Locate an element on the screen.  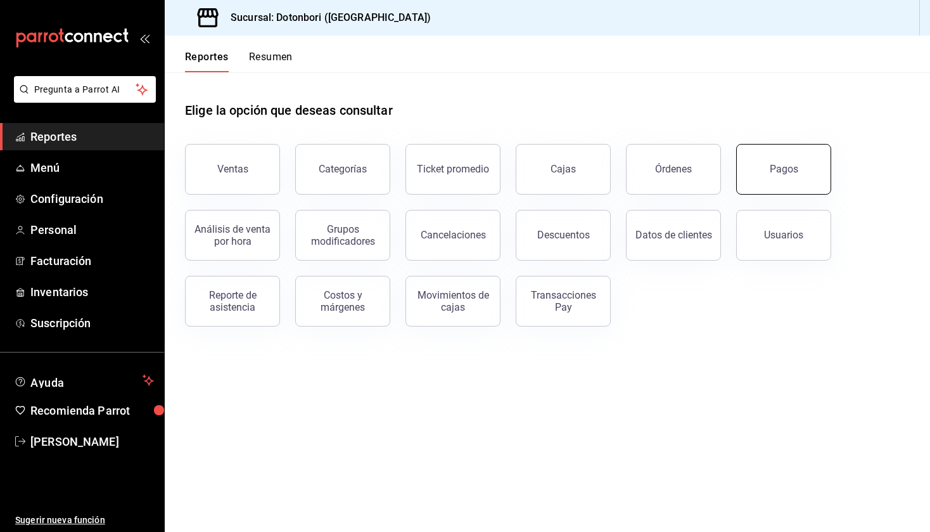
button: Análisis de venta por hora is located at coordinates (233, 235).